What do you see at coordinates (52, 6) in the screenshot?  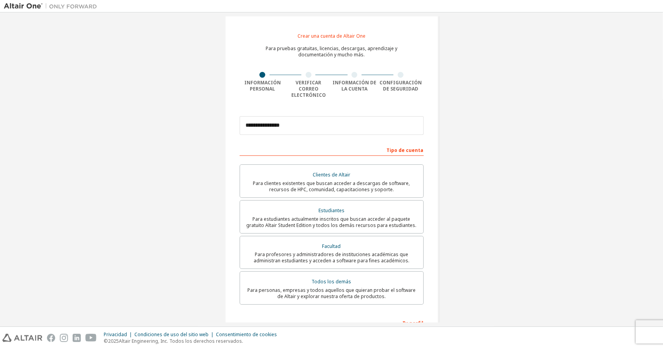 I see `img: Altair Uno` at bounding box center [52, 6].